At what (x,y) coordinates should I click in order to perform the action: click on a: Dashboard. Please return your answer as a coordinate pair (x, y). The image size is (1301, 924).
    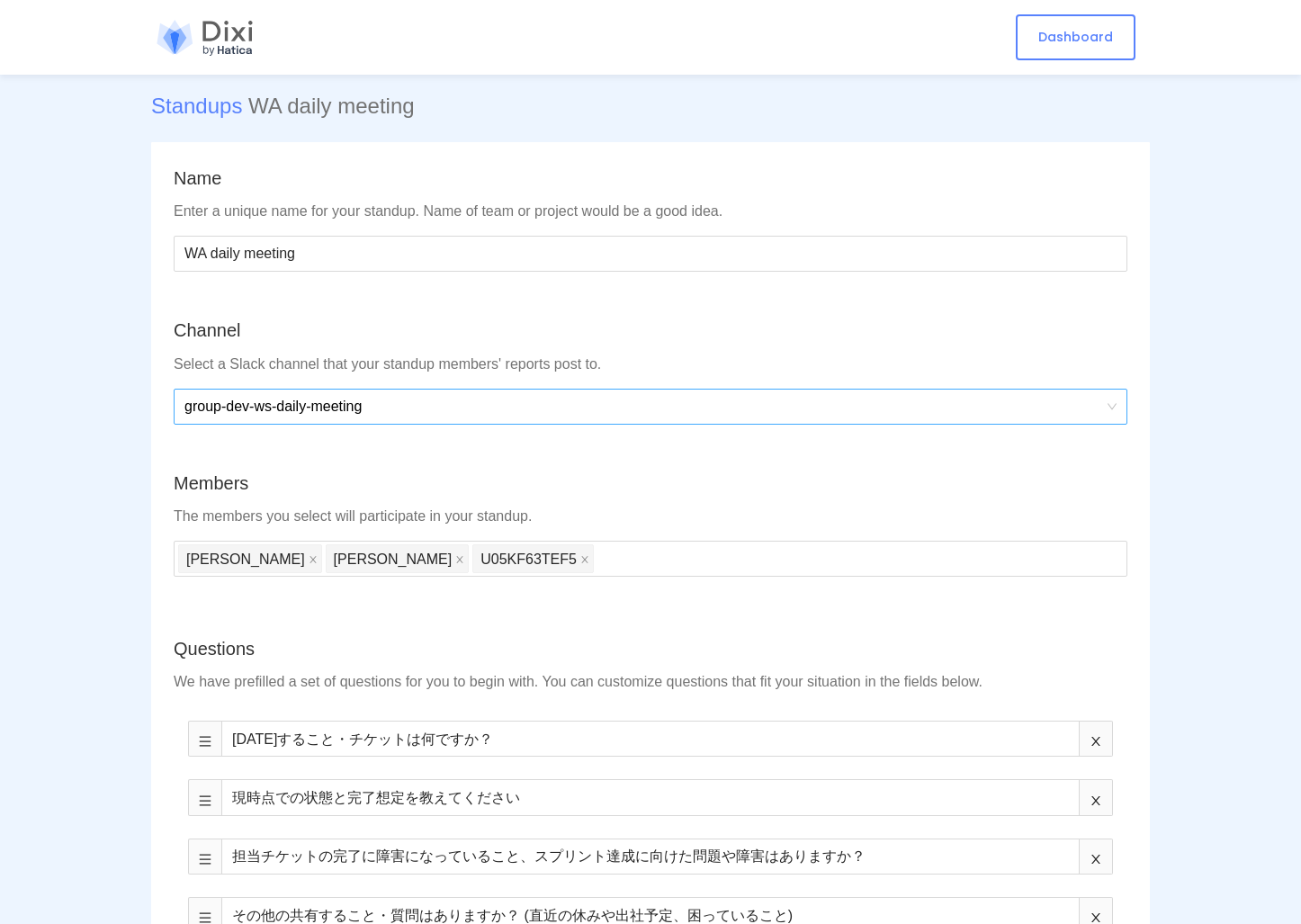
    Looking at the image, I should click on (1075, 37).